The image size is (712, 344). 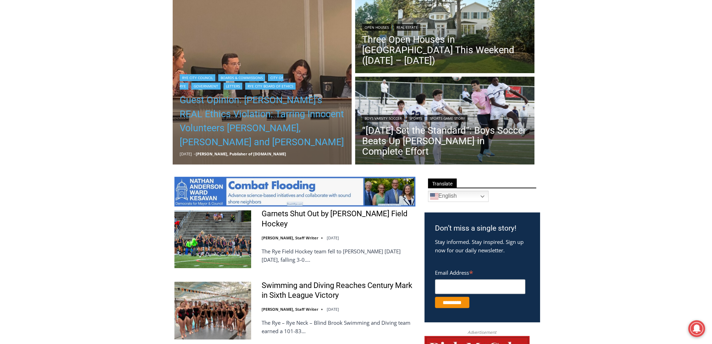 What do you see at coordinates (442, 183) in the screenshot?
I see `span: Translate` at bounding box center [442, 183].